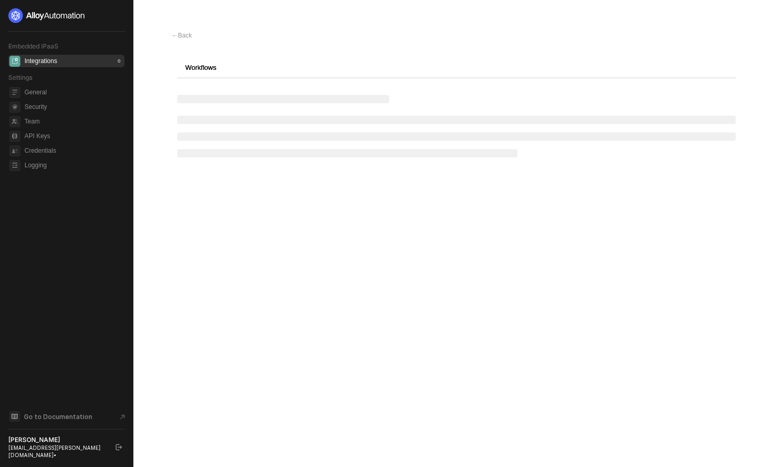  What do you see at coordinates (119, 447) in the screenshot?
I see `span: logout` at bounding box center [119, 447].